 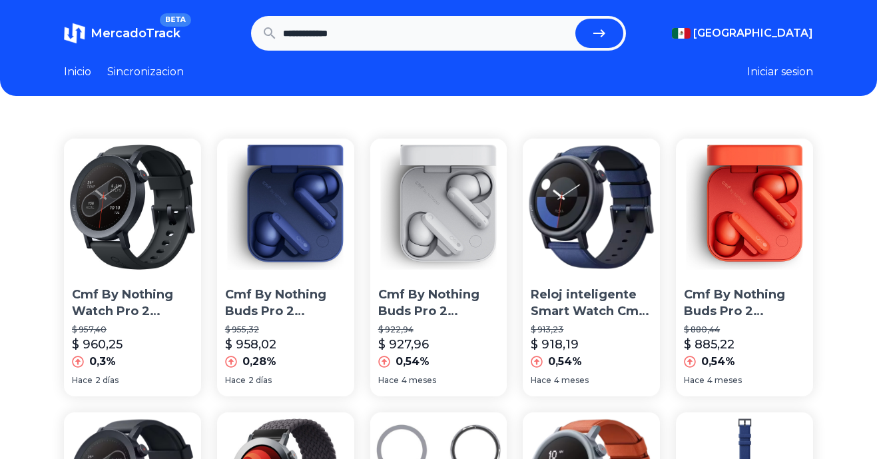 I want to click on img: Cmf By Nothing Buds Pro 2 Audifono Bluetooth 5.3 Inalámbrico Color Gris Claro, so click(x=439, y=207).